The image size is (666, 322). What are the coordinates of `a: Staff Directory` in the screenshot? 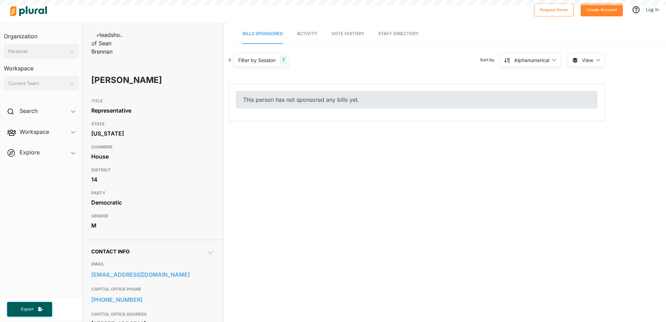 It's located at (399, 34).